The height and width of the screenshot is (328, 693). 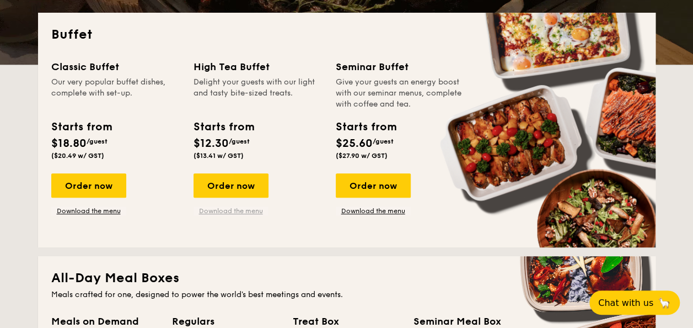 I want to click on div: Give your guests an energy boost with our seminar menus, complete with coffee and tea., so click(x=400, y=93).